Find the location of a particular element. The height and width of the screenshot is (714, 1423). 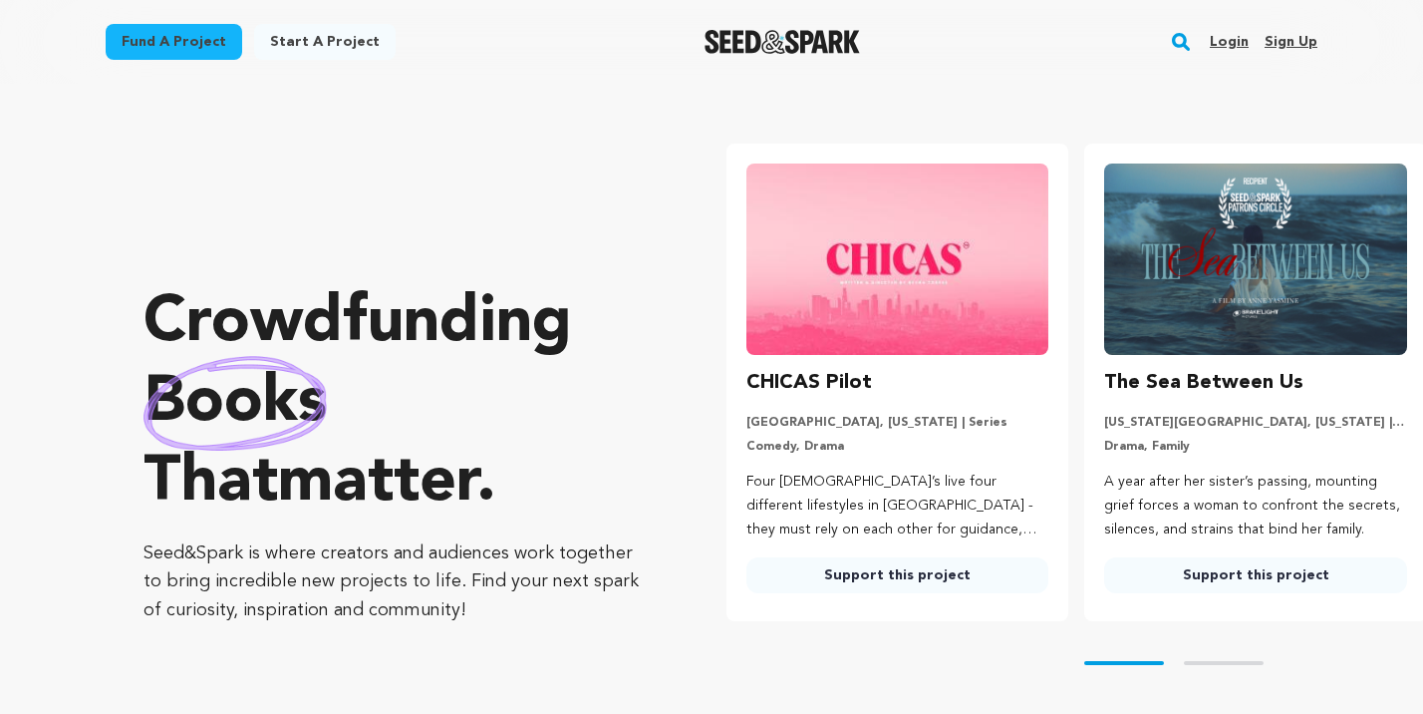

p: Crowdfunding that . is located at coordinates (395, 404).